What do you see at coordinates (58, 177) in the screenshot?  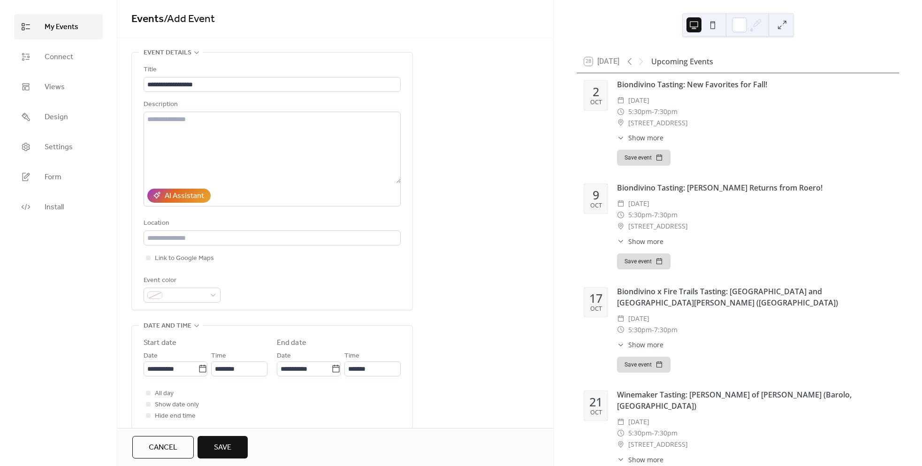 I see `a: Form` at bounding box center [58, 177].